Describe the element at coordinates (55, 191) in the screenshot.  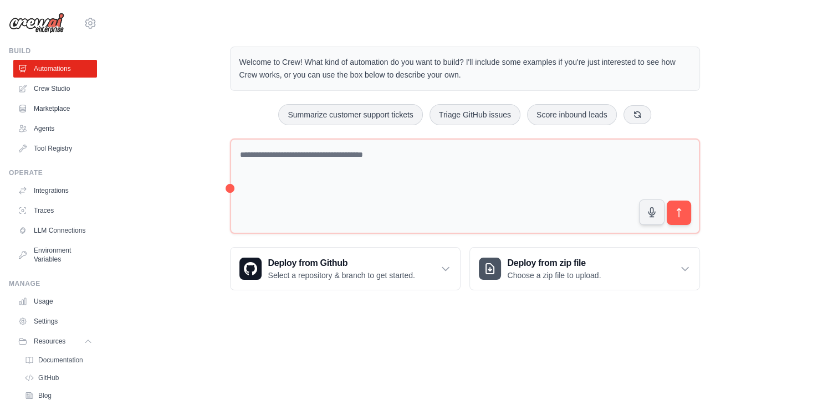
I see `a: Integrations` at that location.